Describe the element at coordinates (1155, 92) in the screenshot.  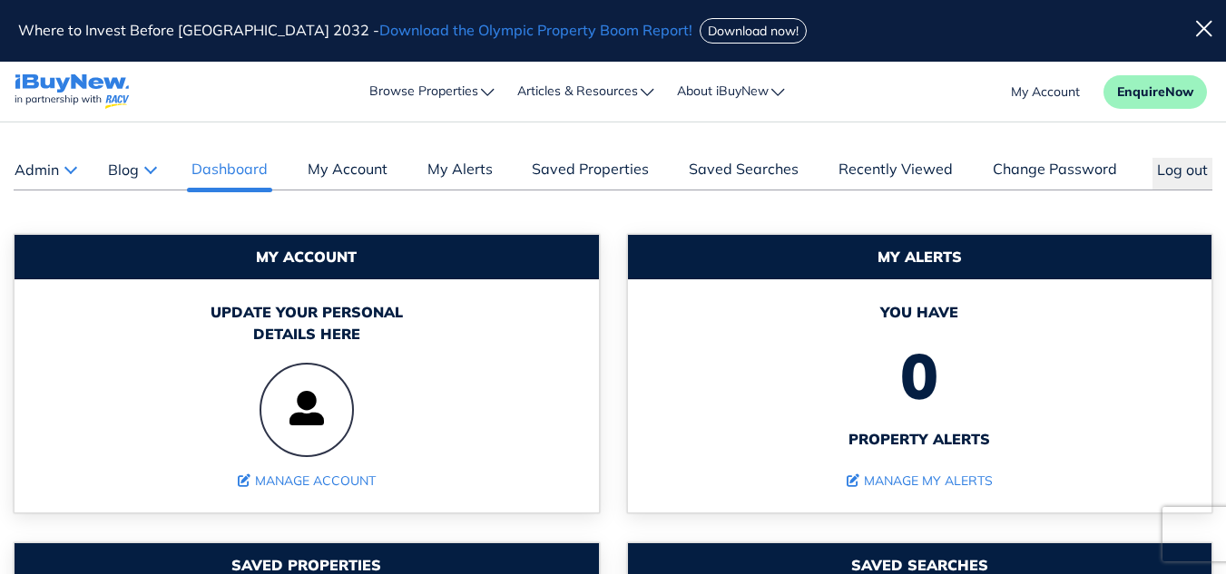
I see `button: EnquireNow` at that location.